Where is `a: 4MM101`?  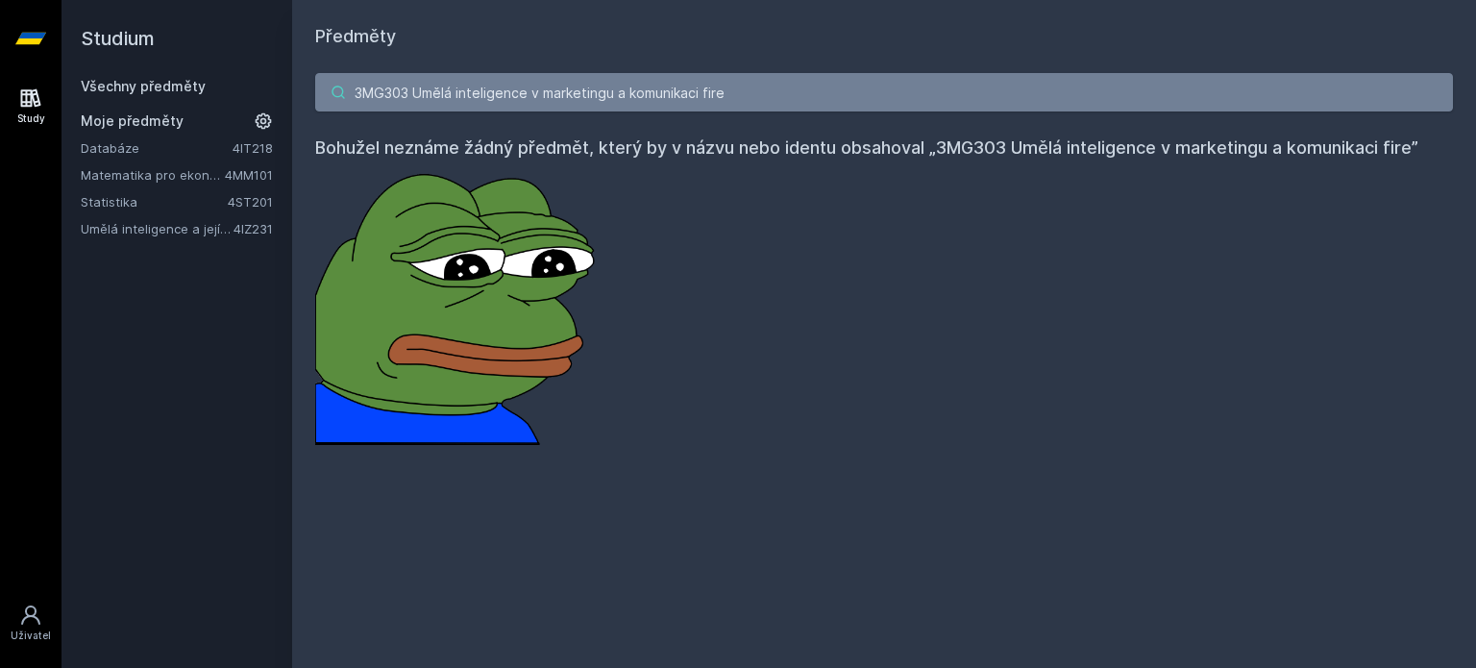 a: 4MM101 is located at coordinates (249, 175).